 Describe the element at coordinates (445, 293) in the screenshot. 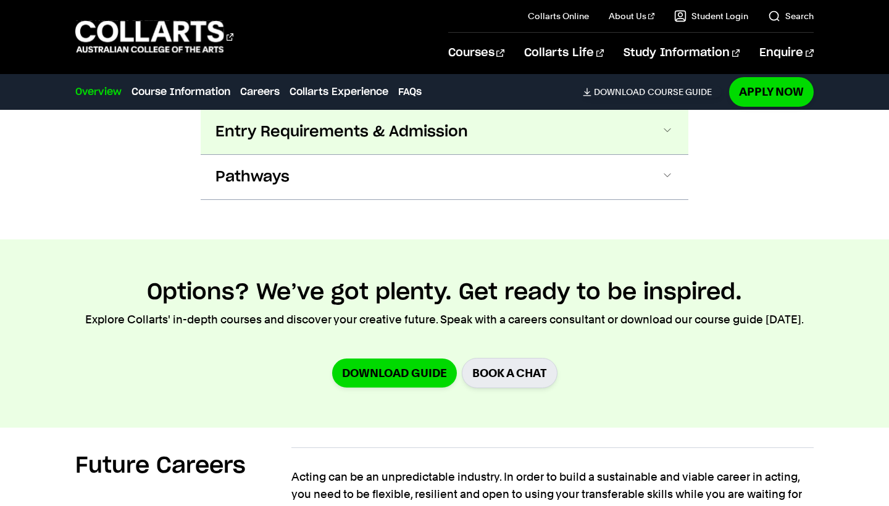

I see `h2: Options? We’ve got plenty. Get ready to be inspired.` at that location.